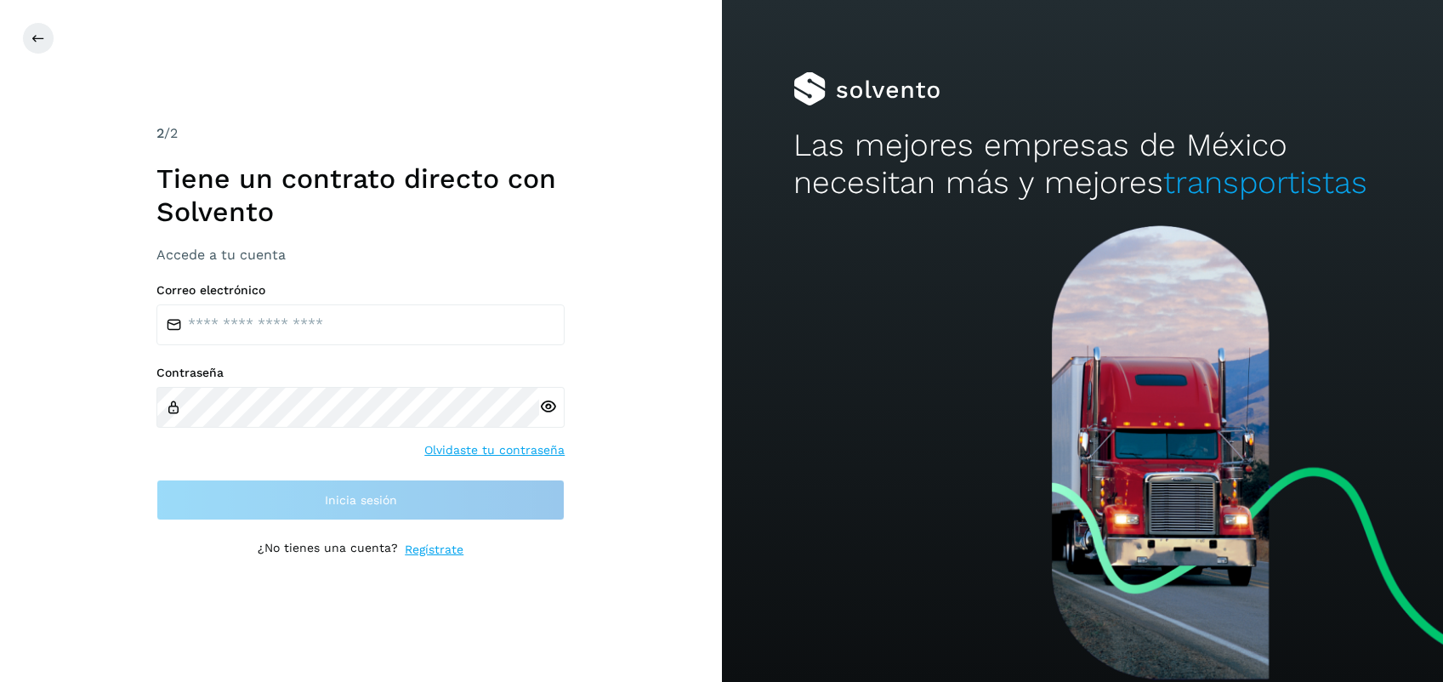  I want to click on label: Contraseña, so click(361, 372).